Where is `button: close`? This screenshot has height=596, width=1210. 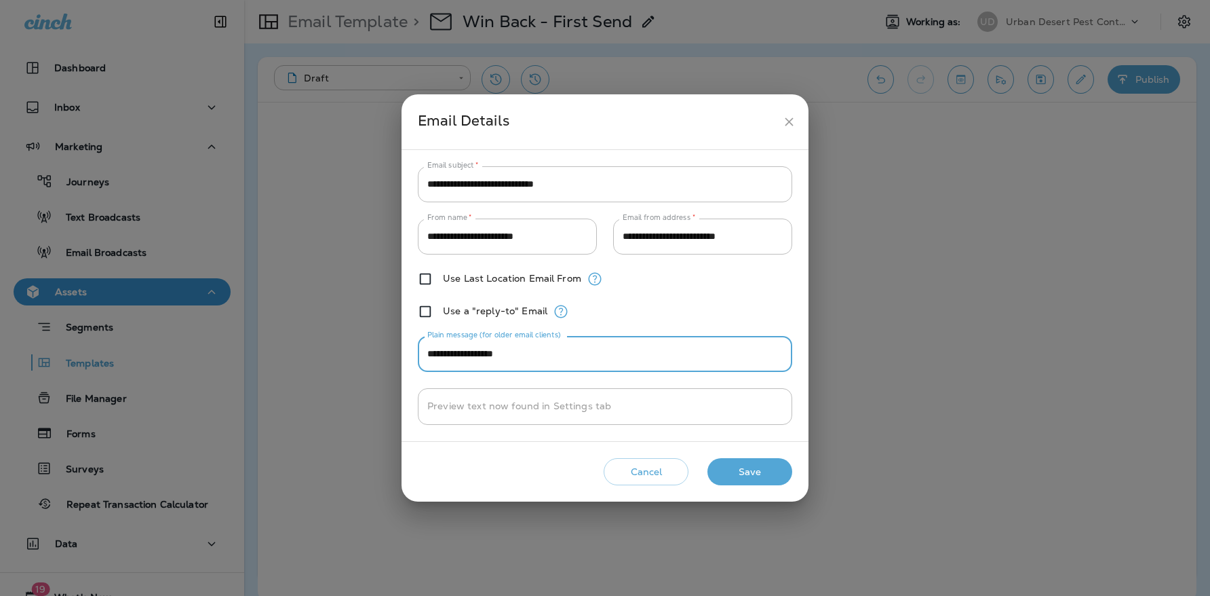 button: close is located at coordinates (789, 121).